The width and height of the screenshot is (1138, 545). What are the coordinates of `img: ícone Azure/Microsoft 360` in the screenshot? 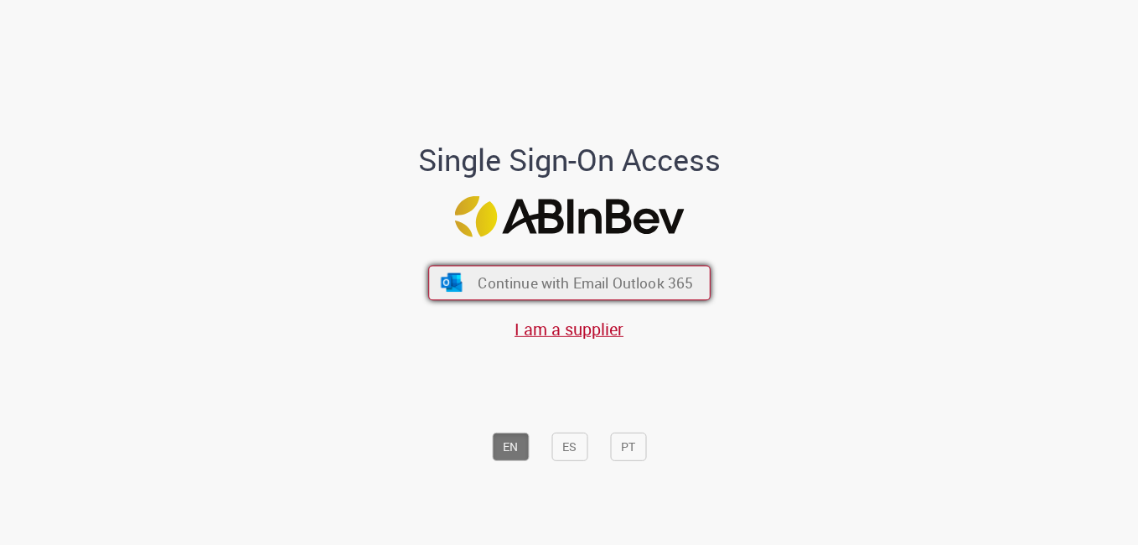 It's located at (451, 282).